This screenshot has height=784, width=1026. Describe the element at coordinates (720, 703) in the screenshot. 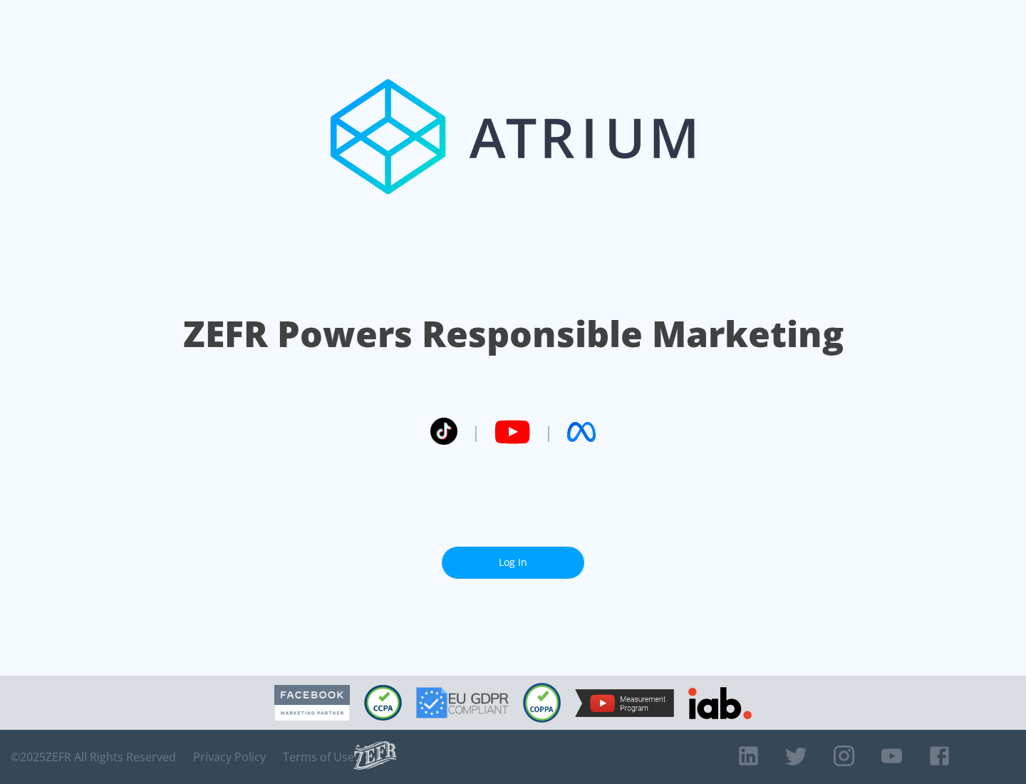

I see `img: IAB` at that location.